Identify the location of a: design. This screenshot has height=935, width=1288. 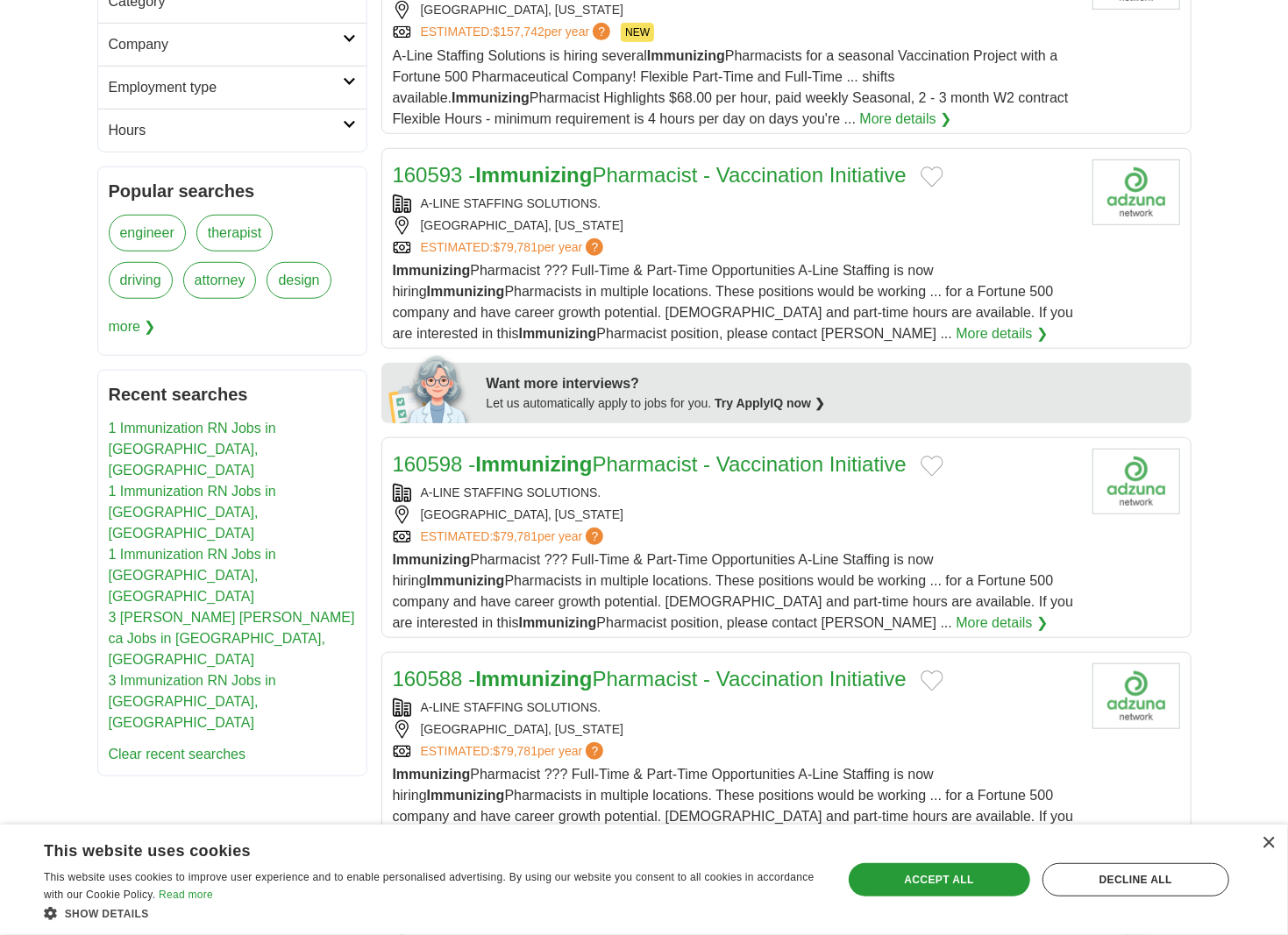
(298, 281).